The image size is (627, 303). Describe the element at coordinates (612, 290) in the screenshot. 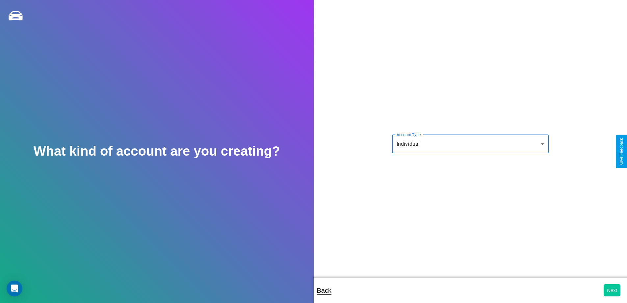

I see `button: Next` at that location.